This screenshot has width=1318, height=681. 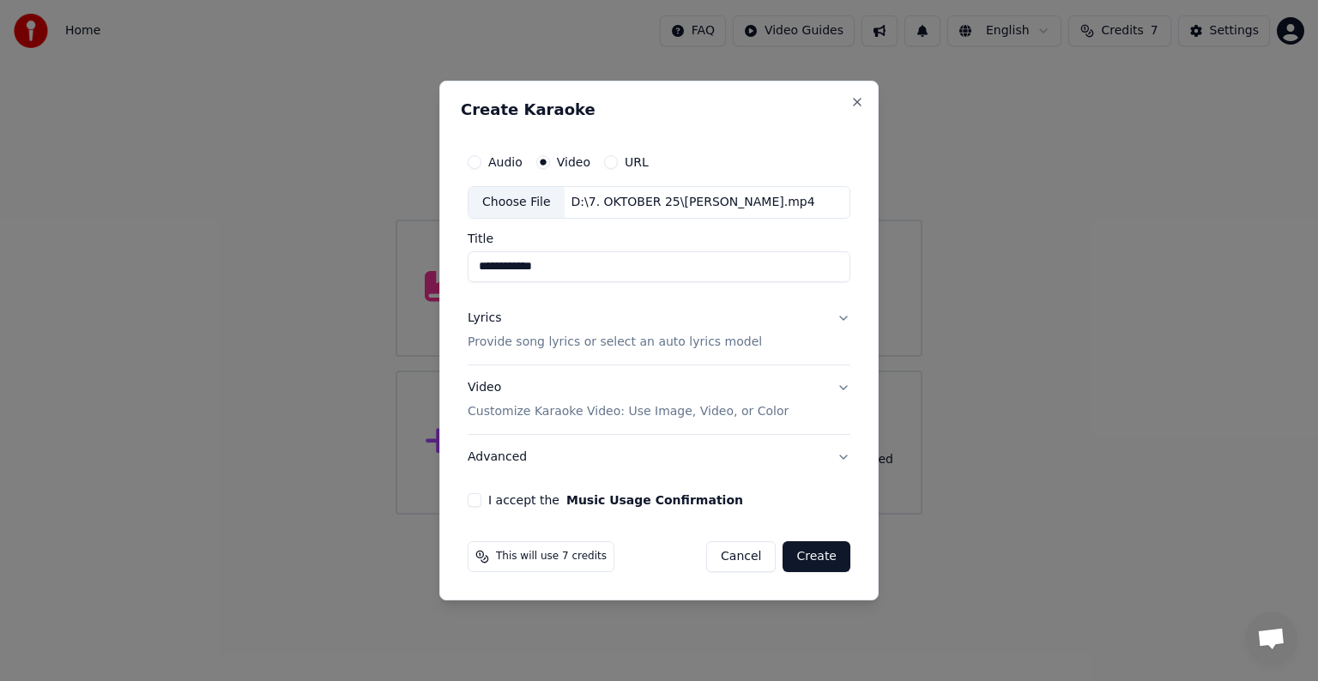 I want to click on label: Video, so click(x=573, y=162).